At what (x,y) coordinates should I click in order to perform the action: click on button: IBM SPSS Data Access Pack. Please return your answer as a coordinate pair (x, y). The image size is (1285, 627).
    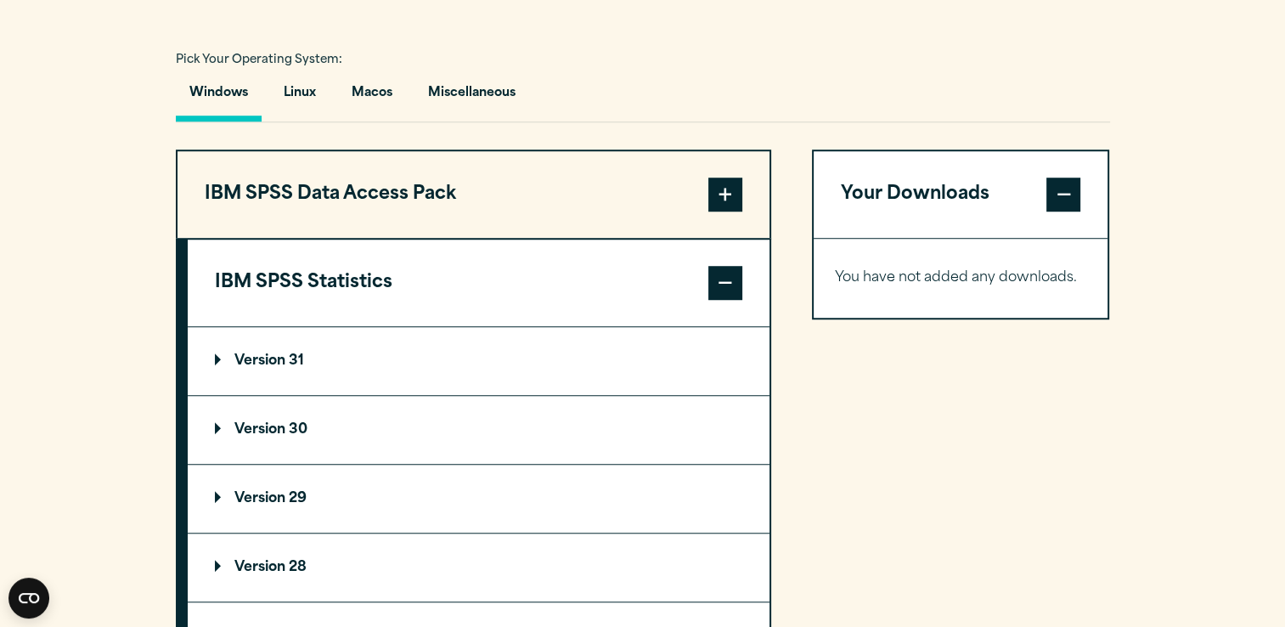
    Looking at the image, I should click on (473, 194).